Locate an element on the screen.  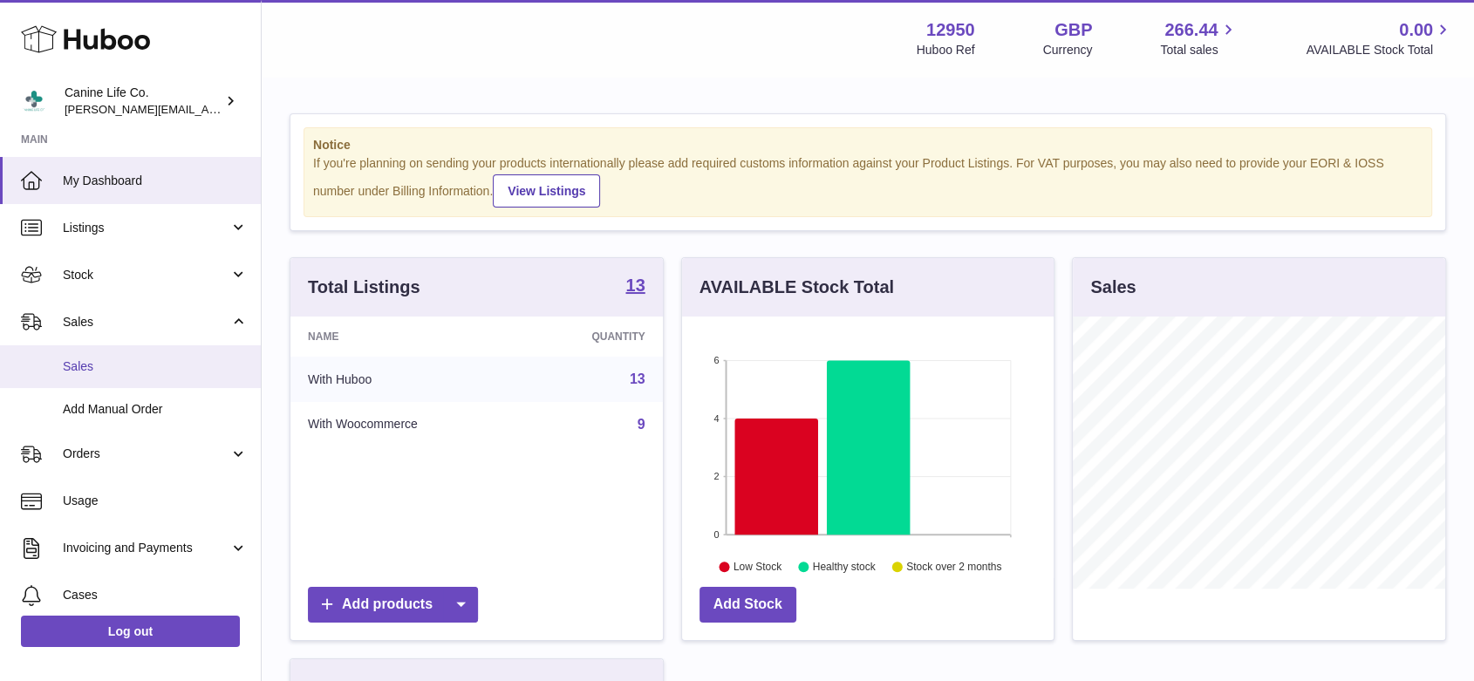
a: Log out is located at coordinates (130, 632).